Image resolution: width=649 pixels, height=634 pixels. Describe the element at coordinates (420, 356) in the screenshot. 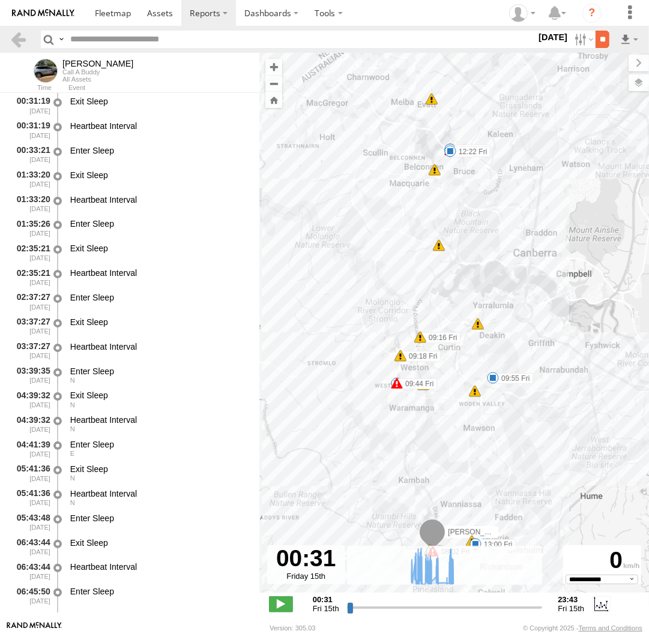

I see `label: 09:18 Fri` at that location.